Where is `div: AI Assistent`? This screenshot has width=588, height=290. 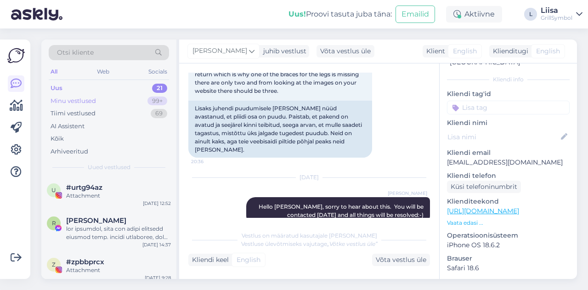 div: AI Assistent is located at coordinates (68, 126).